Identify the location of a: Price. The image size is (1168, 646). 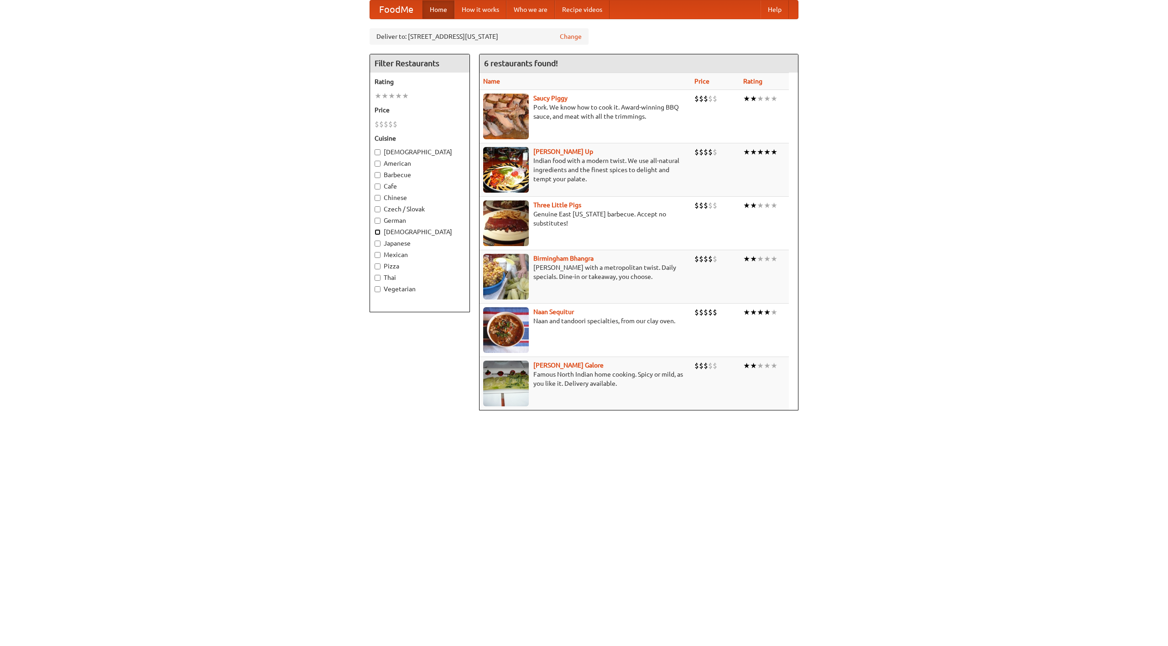
(702, 81).